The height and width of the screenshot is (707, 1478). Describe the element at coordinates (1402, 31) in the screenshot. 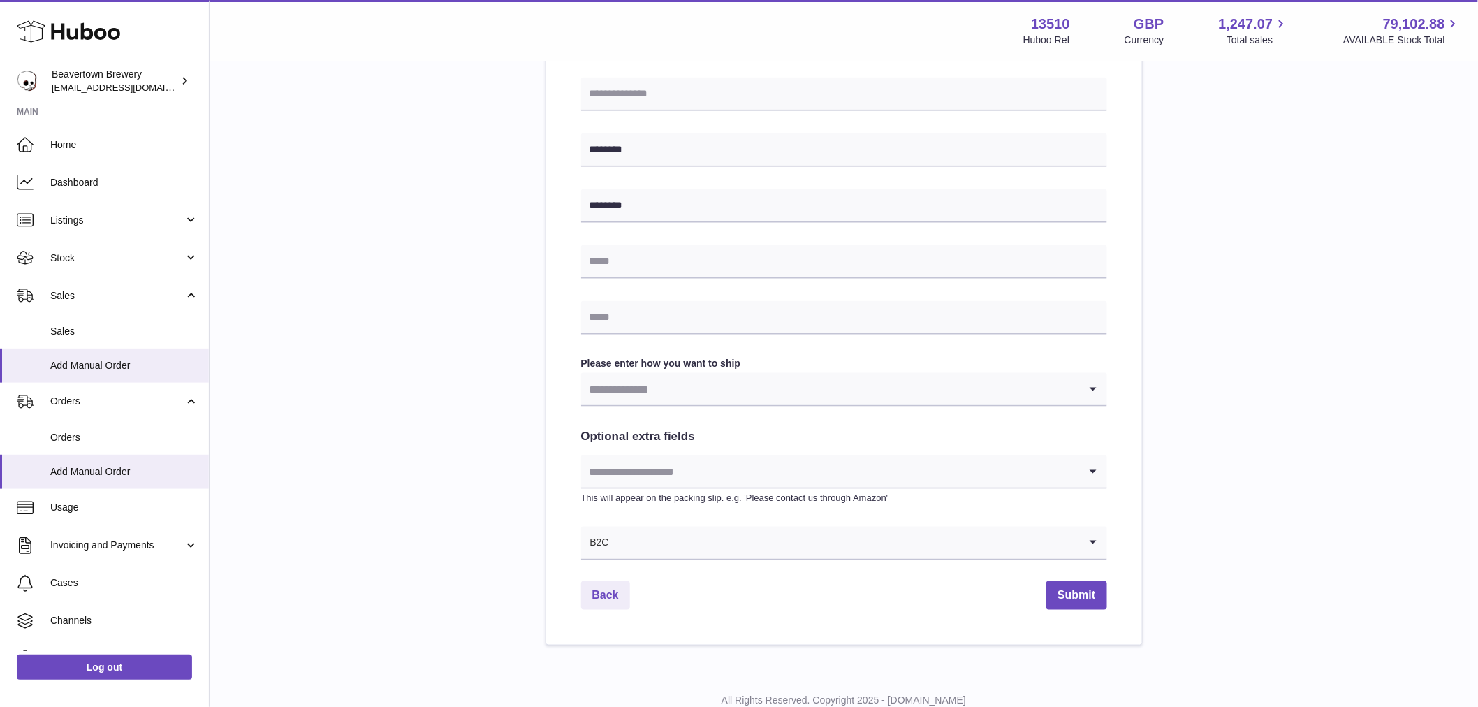

I see `a: 79,102.88 AVAILABLE Stock Total` at that location.